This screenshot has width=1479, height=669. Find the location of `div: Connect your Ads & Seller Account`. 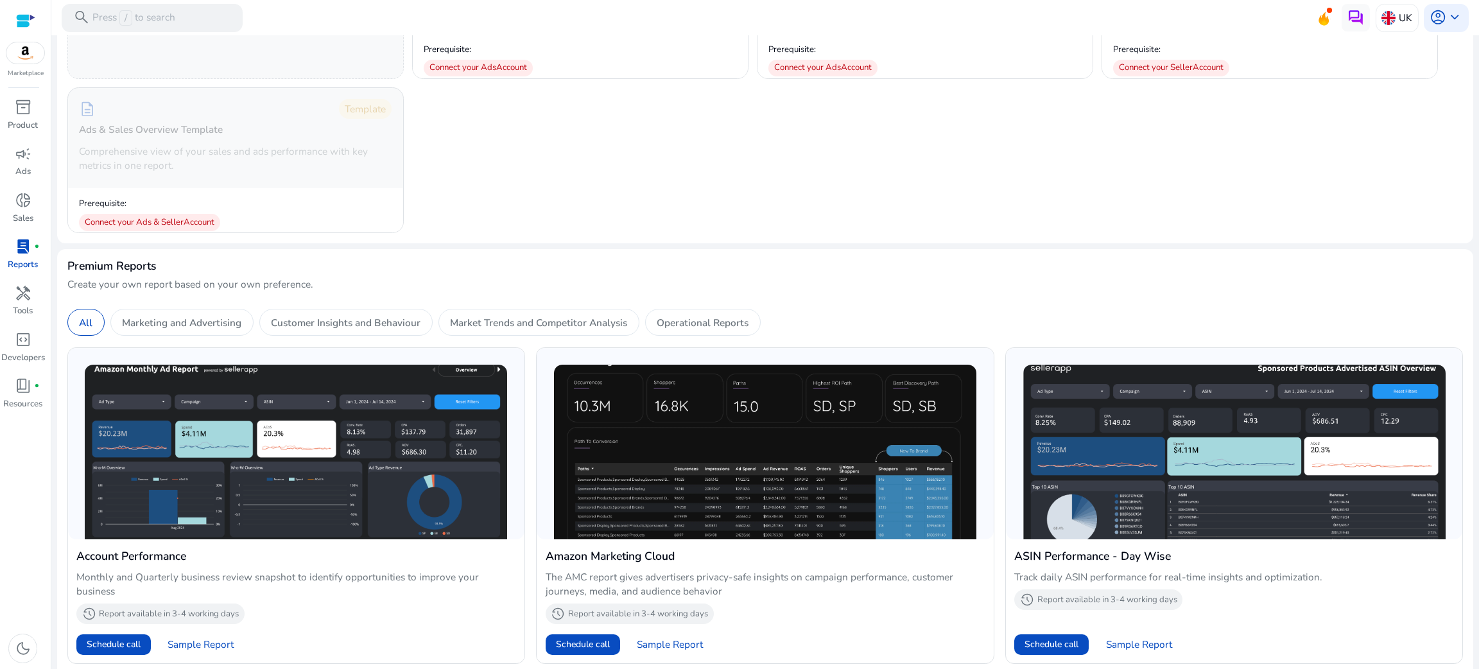

div: Connect your Ads & Seller Account is located at coordinates (150, 222).